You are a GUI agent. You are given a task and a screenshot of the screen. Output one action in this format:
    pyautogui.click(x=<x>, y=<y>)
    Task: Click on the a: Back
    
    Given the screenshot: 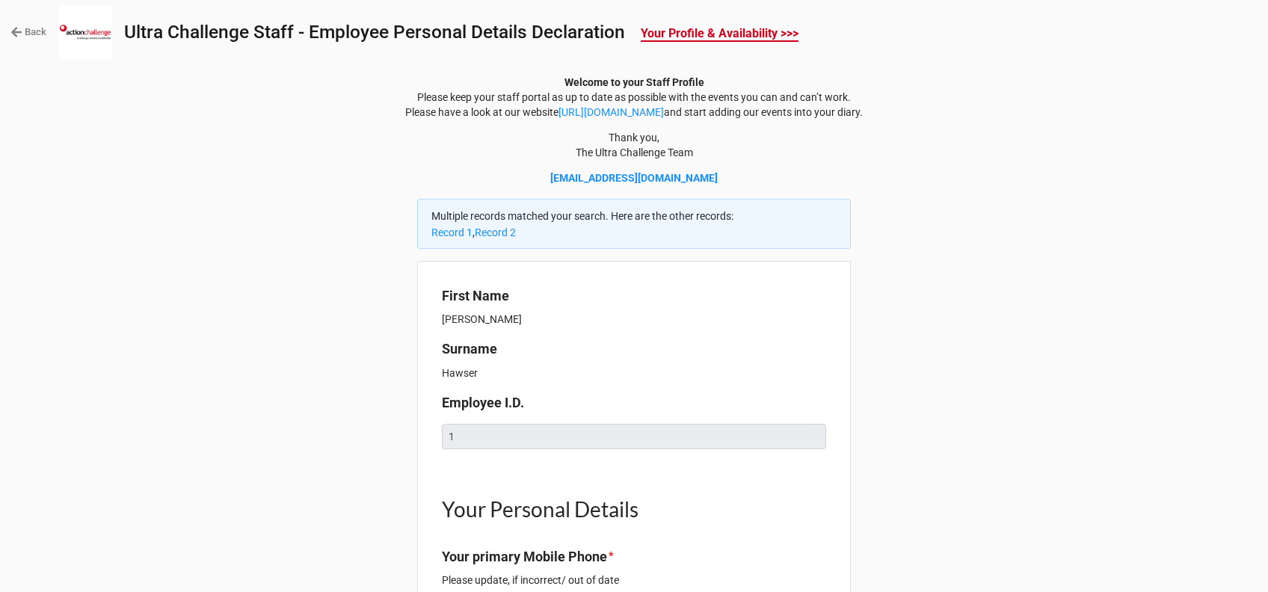 What is the action you would take?
    pyautogui.click(x=28, y=32)
    